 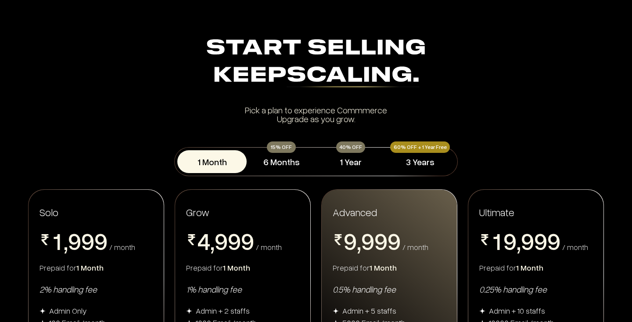 What do you see at coordinates (420, 147) in the screenshot?
I see `div: 60% OFF + 1 Year Free` at bounding box center [420, 147].